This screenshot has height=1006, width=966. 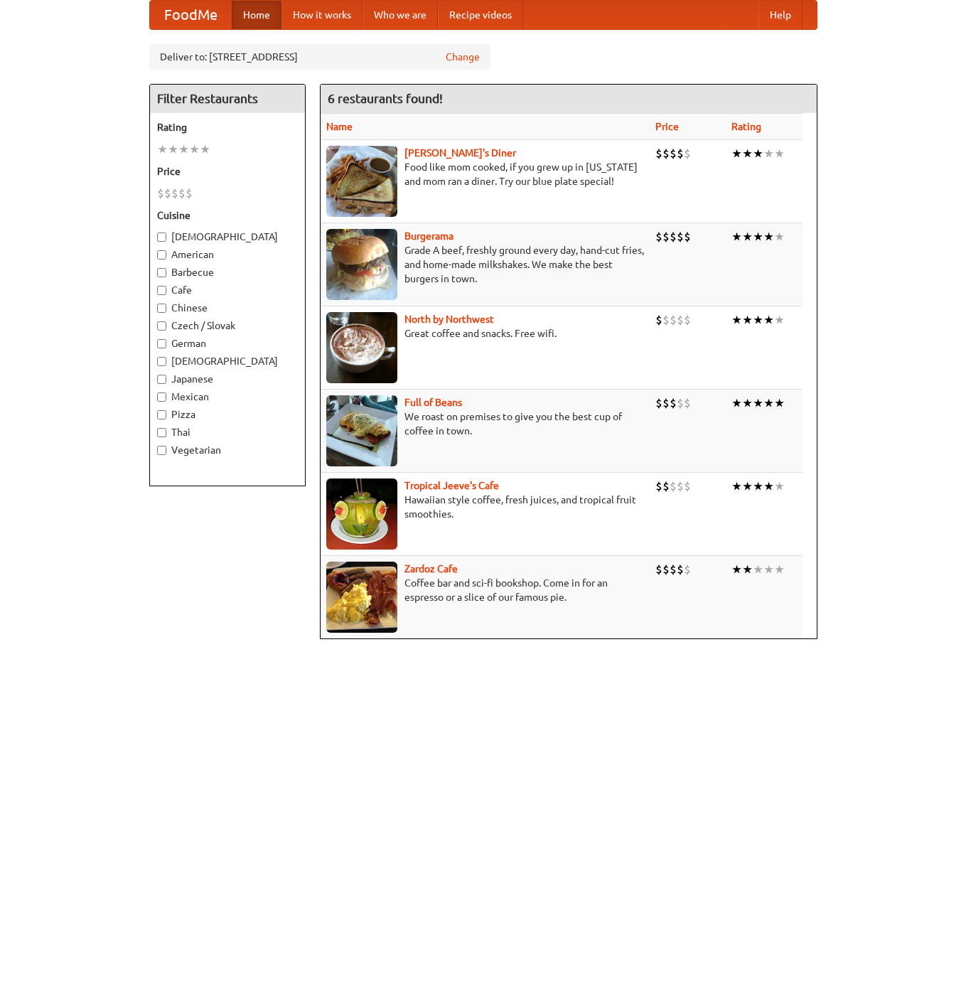 I want to click on img: burgerama.jpg, so click(x=362, y=264).